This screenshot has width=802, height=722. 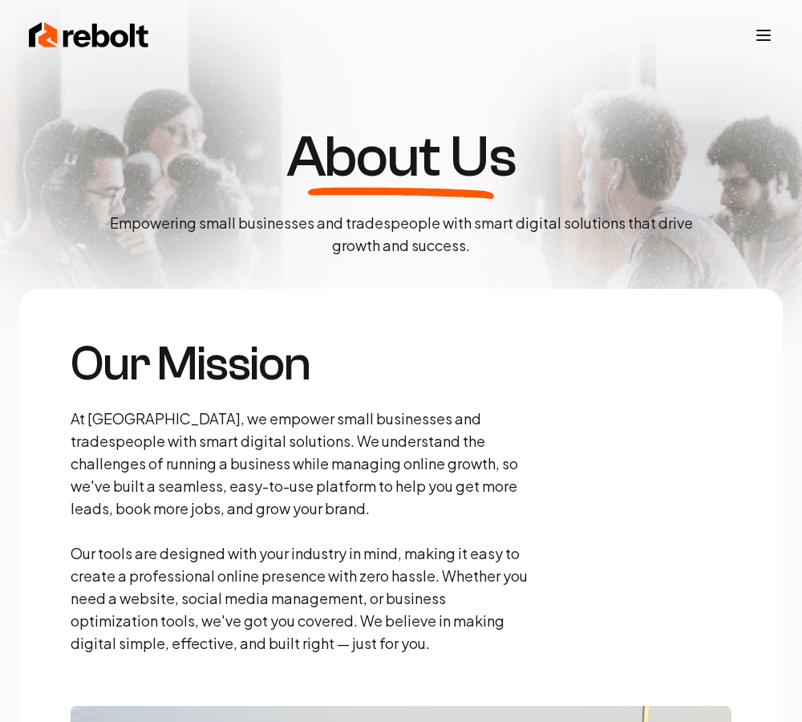 I want to click on button: Toggle mobile menu, so click(x=764, y=35).